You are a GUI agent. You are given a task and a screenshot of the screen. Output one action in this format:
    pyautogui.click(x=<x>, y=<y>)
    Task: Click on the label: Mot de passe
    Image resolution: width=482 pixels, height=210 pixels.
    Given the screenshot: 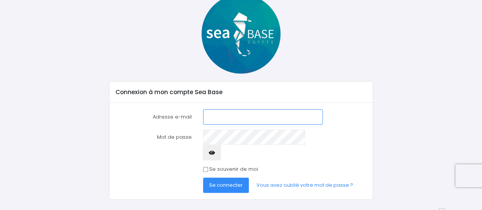 What is the action you would take?
    pyautogui.click(x=154, y=145)
    